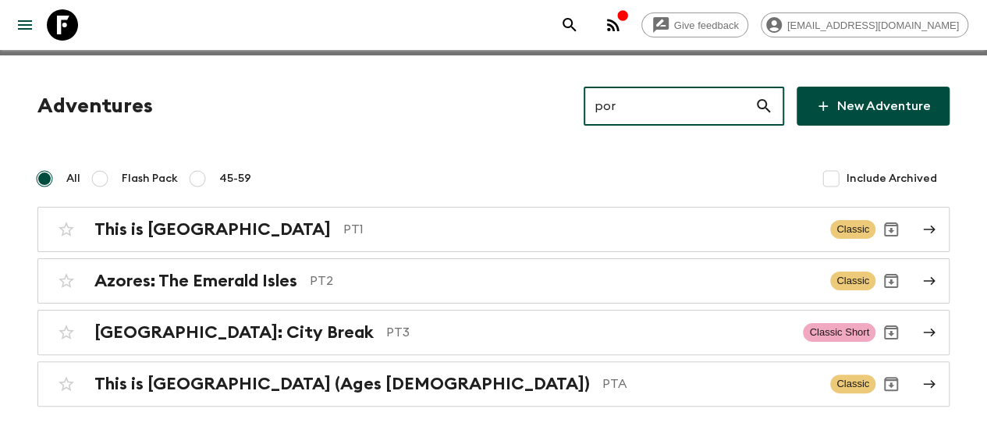 This screenshot has height=430, width=987. I want to click on h1: Adventures, so click(95, 106).